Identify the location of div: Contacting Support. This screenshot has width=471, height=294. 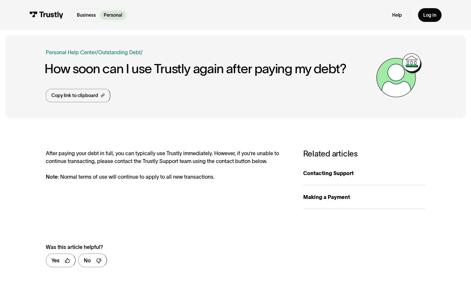
(364, 173).